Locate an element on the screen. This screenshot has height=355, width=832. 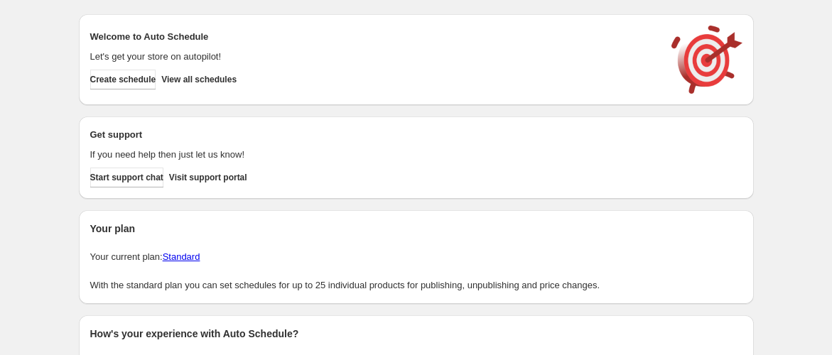
span: Start support chat is located at coordinates (126, 178).